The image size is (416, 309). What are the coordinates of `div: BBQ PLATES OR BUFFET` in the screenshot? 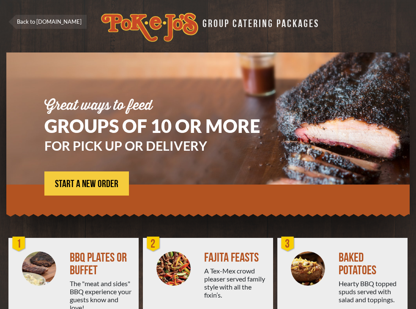 It's located at (101, 264).